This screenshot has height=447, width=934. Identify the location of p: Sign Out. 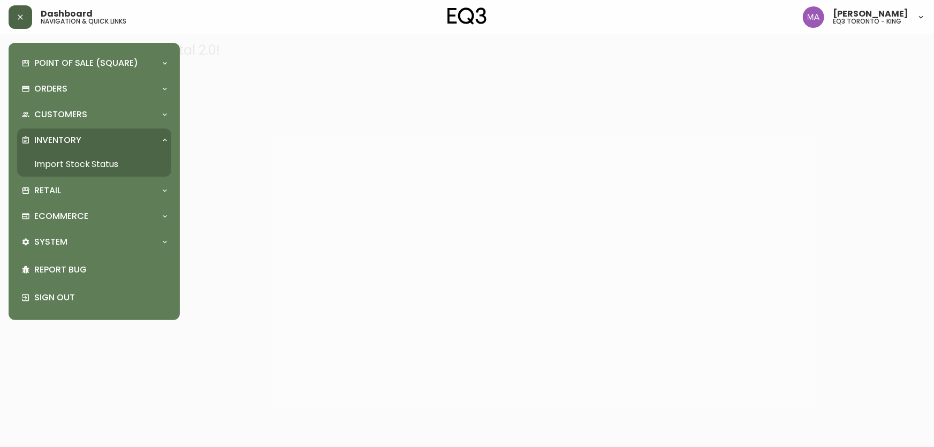
(101, 297).